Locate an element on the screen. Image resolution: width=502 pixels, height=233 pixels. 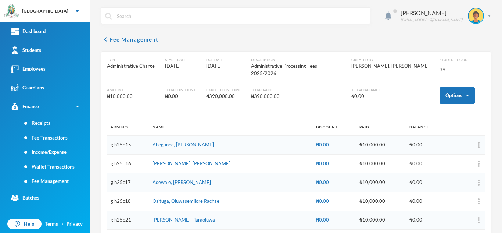
div: Administrative Charge is located at coordinates (131, 66).